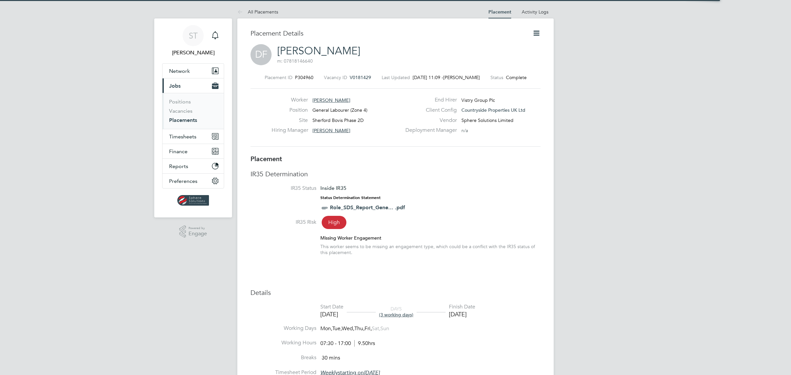 Image resolution: width=791 pixels, height=375 pixels. Describe the element at coordinates (360, 77) in the screenshot. I see `span: V0181429` at that location.